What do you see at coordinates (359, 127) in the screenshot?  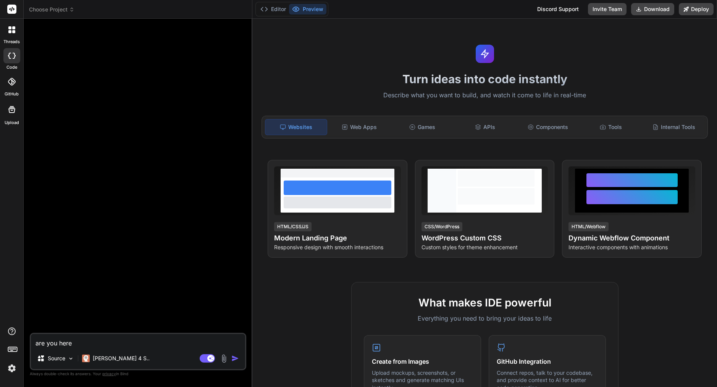 I see `div: Web Apps` at bounding box center [359, 127].